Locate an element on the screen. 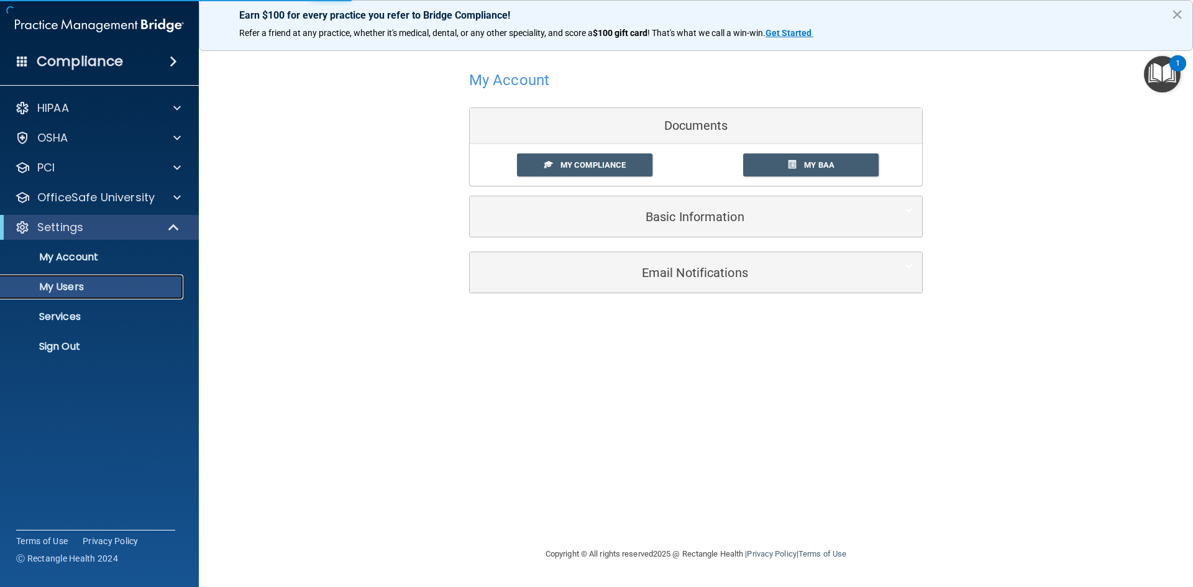  span: Ⓒ Rectangle Health 2024 is located at coordinates (67, 558).